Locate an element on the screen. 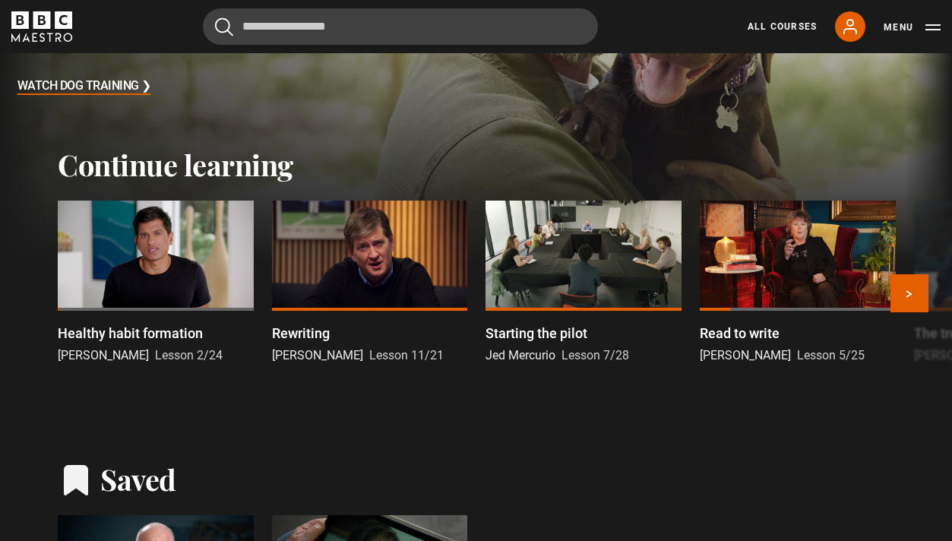 The image size is (952, 541). a: All Courses is located at coordinates (782, 27).